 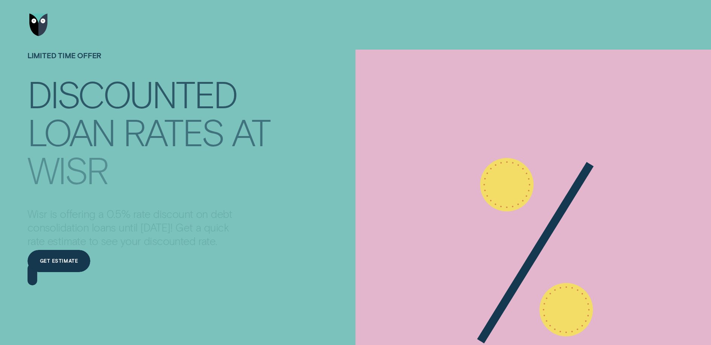 I want to click on a: Get estimate, so click(x=59, y=261).